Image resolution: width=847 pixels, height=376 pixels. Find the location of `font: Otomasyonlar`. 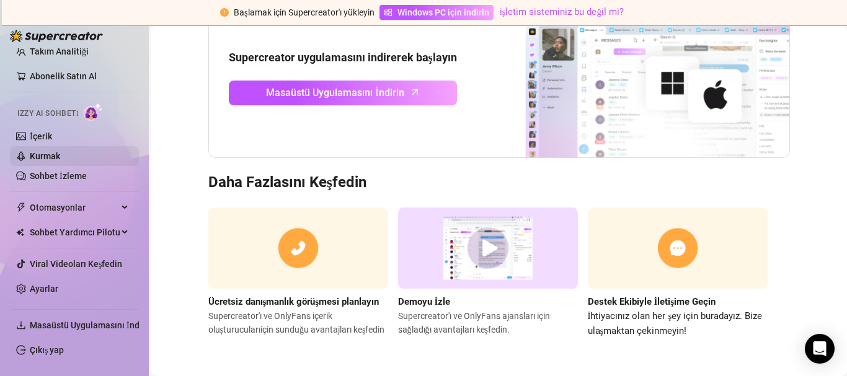

font: Otomasyonlar is located at coordinates (58, 208).